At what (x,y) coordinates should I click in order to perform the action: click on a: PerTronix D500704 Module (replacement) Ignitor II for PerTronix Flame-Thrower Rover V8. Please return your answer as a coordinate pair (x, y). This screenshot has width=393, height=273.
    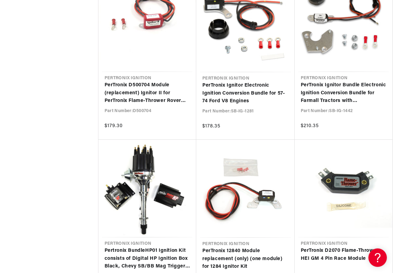
    Looking at the image, I should click on (147, 93).